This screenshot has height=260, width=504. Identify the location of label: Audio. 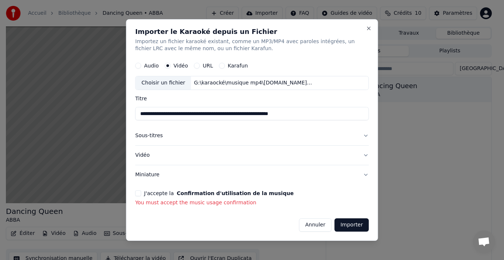
(152, 66).